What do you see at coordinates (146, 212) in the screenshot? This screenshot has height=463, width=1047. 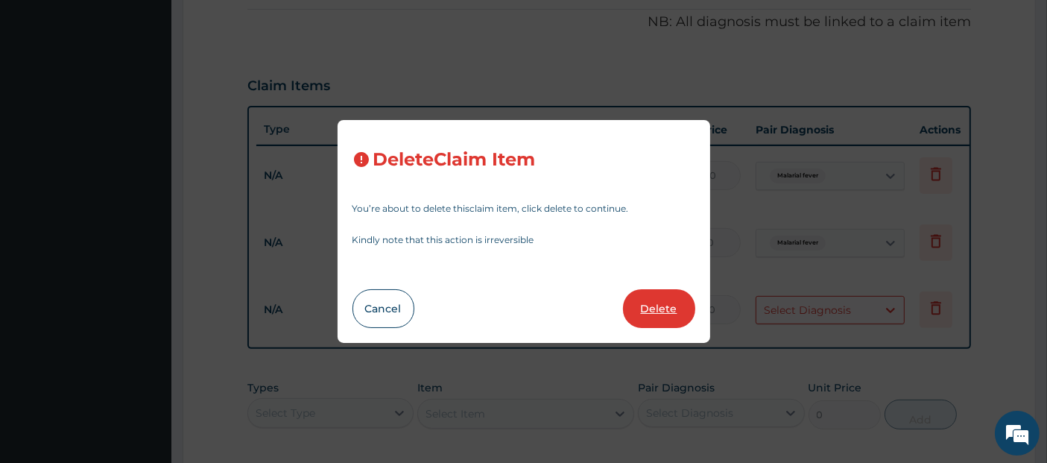 I see `span: We're online!` at bounding box center [146, 212].